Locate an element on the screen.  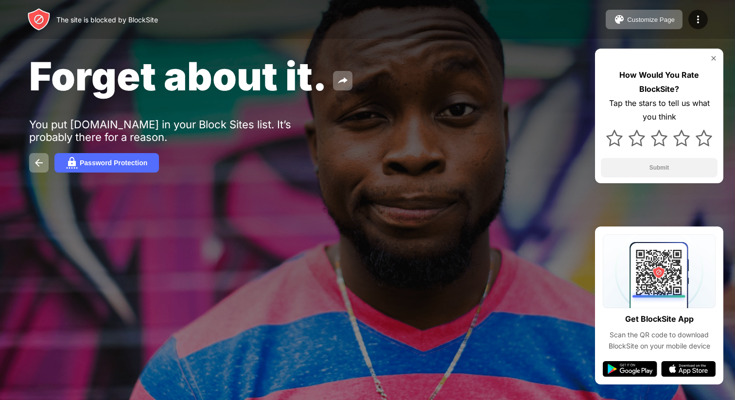
img: menu-icon.svg is located at coordinates (698, 19).